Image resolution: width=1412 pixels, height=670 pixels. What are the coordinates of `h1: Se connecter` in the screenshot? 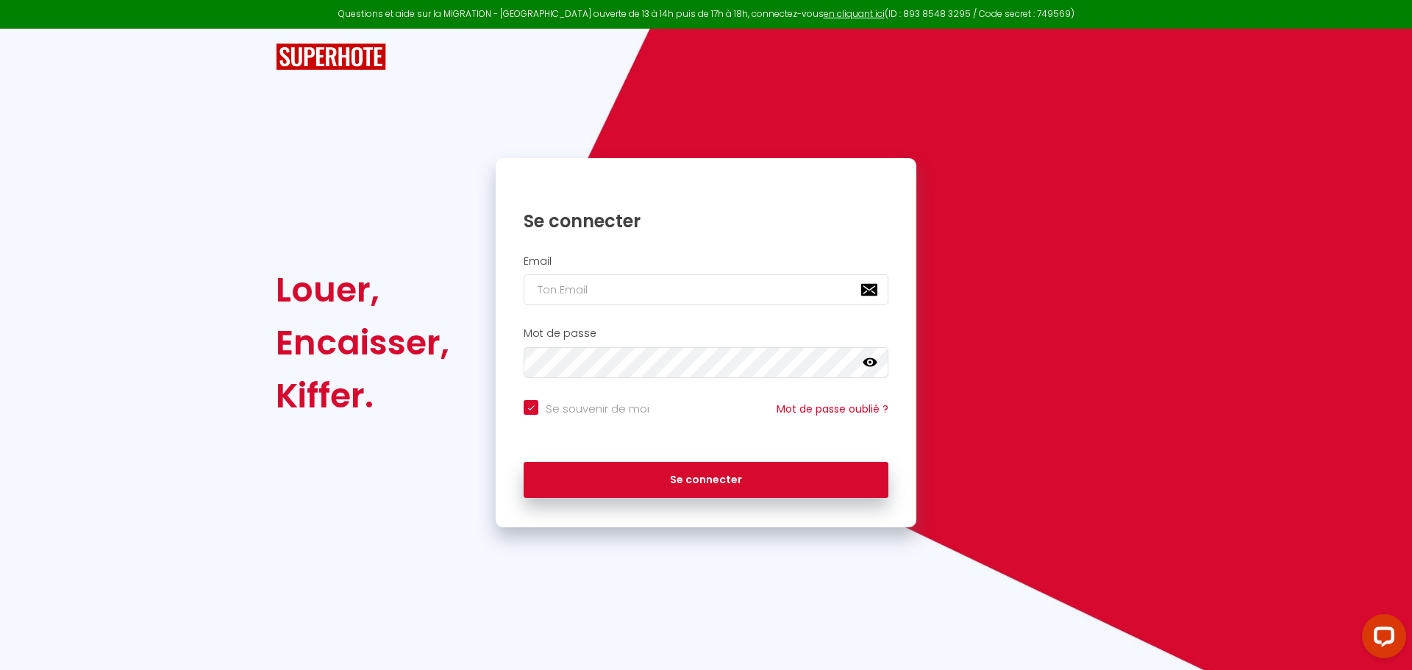 It's located at (706, 221).